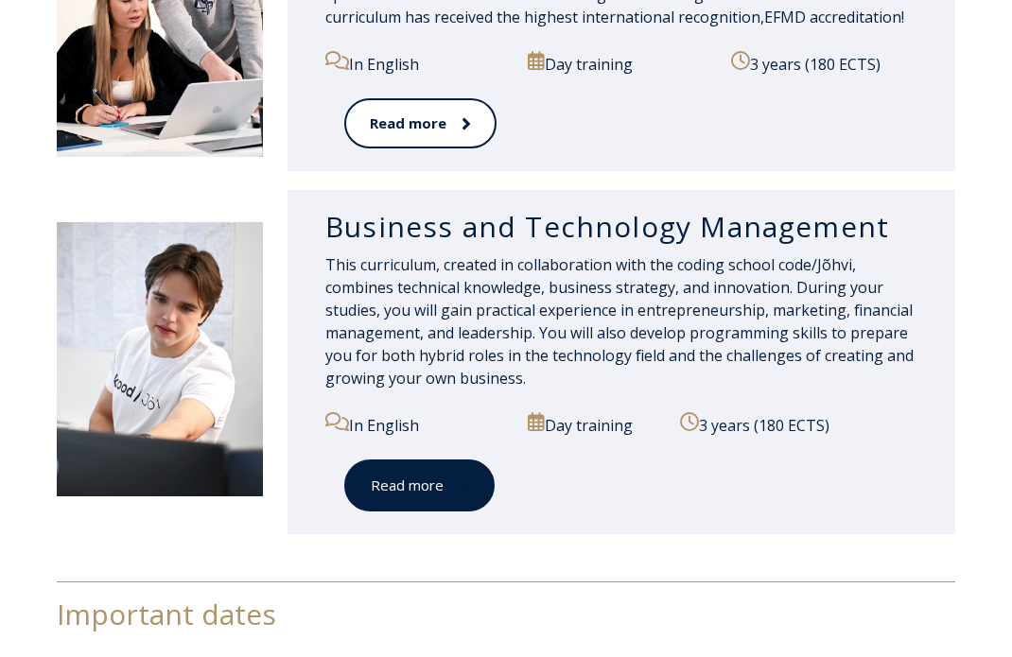 This screenshot has height=657, width=1012. Describe the element at coordinates (607, 226) in the screenshot. I see `font: Business and Technology Management` at that location.